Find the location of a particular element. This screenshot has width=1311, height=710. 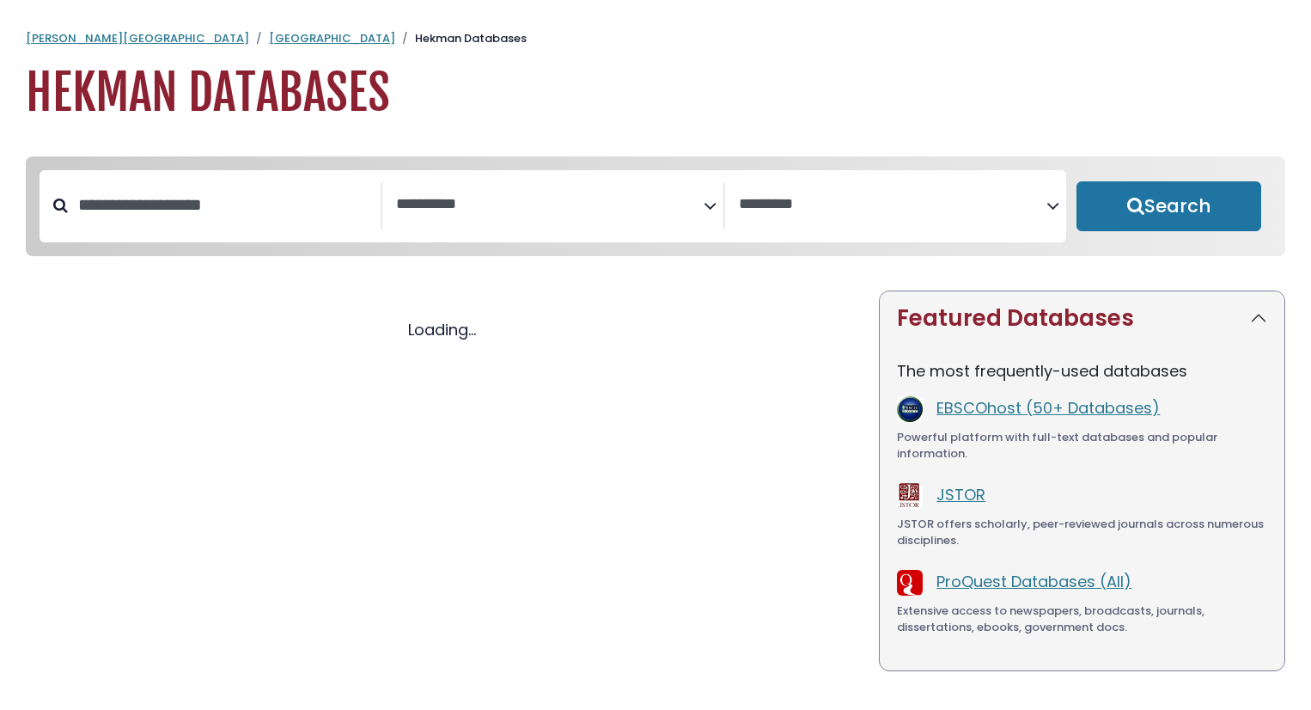

a: ProQuest Databases (All) is located at coordinates (1034, 581).